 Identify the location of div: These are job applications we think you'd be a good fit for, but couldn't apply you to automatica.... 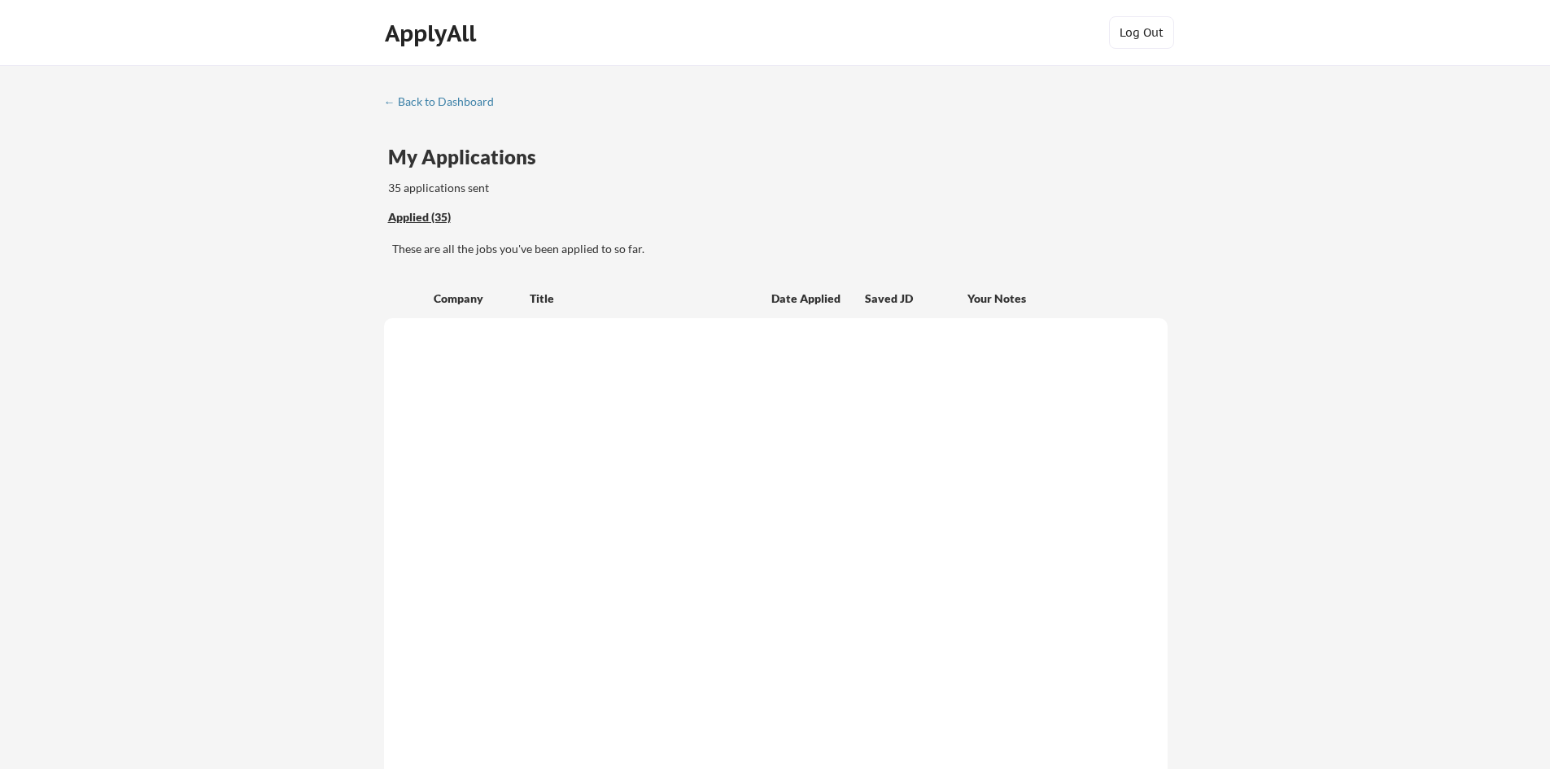
(565, 217).